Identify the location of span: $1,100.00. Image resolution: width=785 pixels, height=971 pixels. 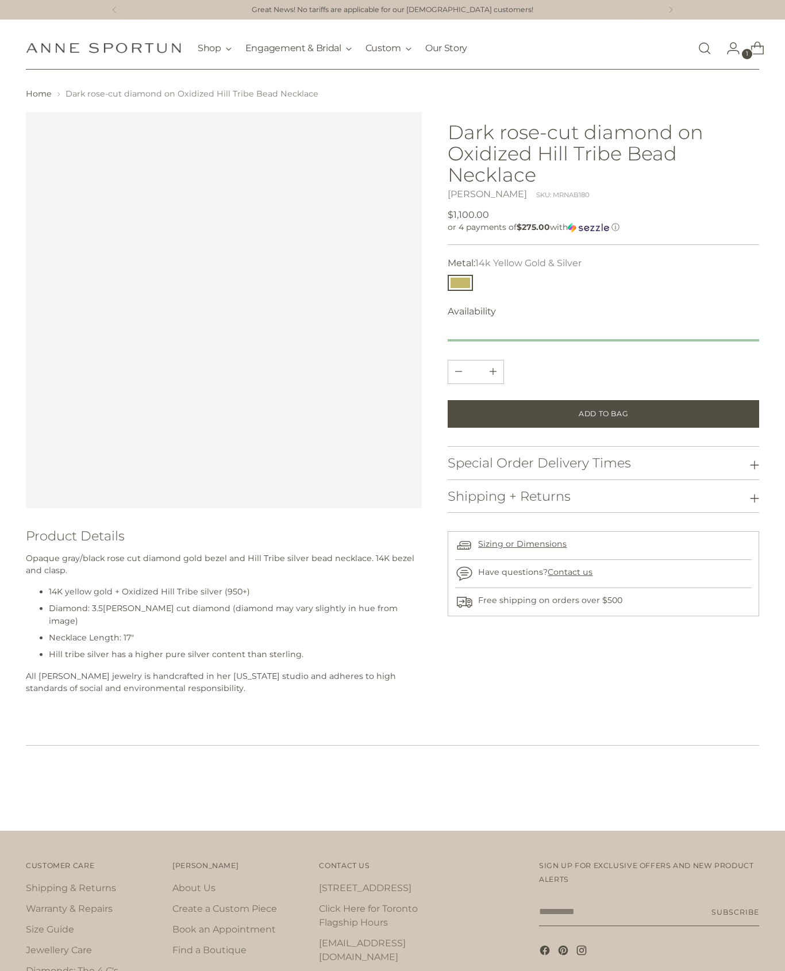
(469, 215).